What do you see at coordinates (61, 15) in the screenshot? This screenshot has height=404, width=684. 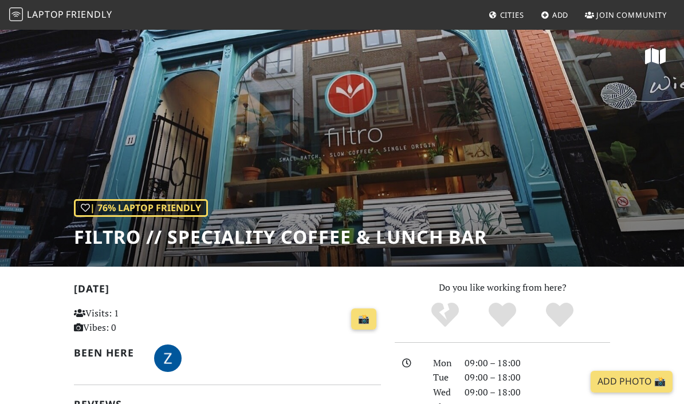 I see `a: LaptopFriendly LaptopFriendly` at bounding box center [61, 15].